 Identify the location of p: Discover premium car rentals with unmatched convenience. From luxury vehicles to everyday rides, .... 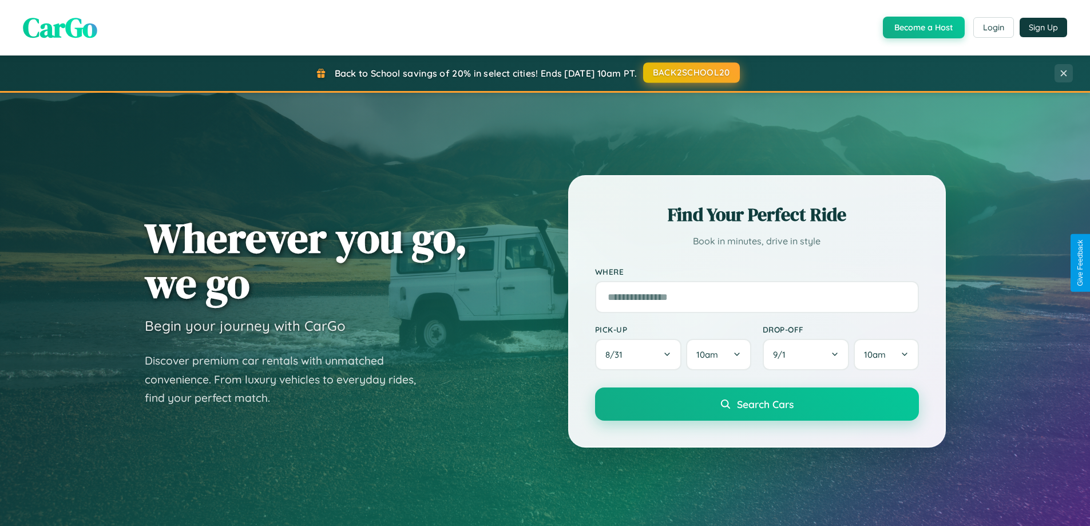
(288, 379).